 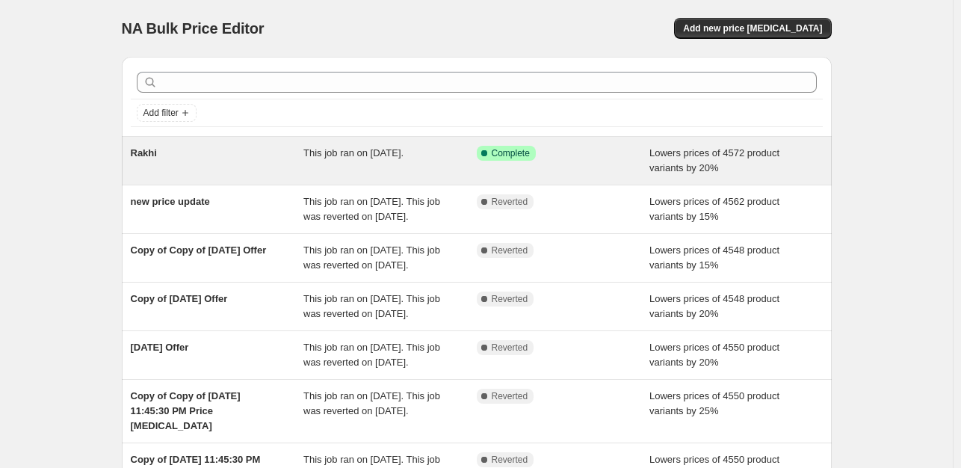 What do you see at coordinates (714, 354) in the screenshot?
I see `span: Lowers prices of 4550 product variants by 20%` at bounding box center [714, 354].